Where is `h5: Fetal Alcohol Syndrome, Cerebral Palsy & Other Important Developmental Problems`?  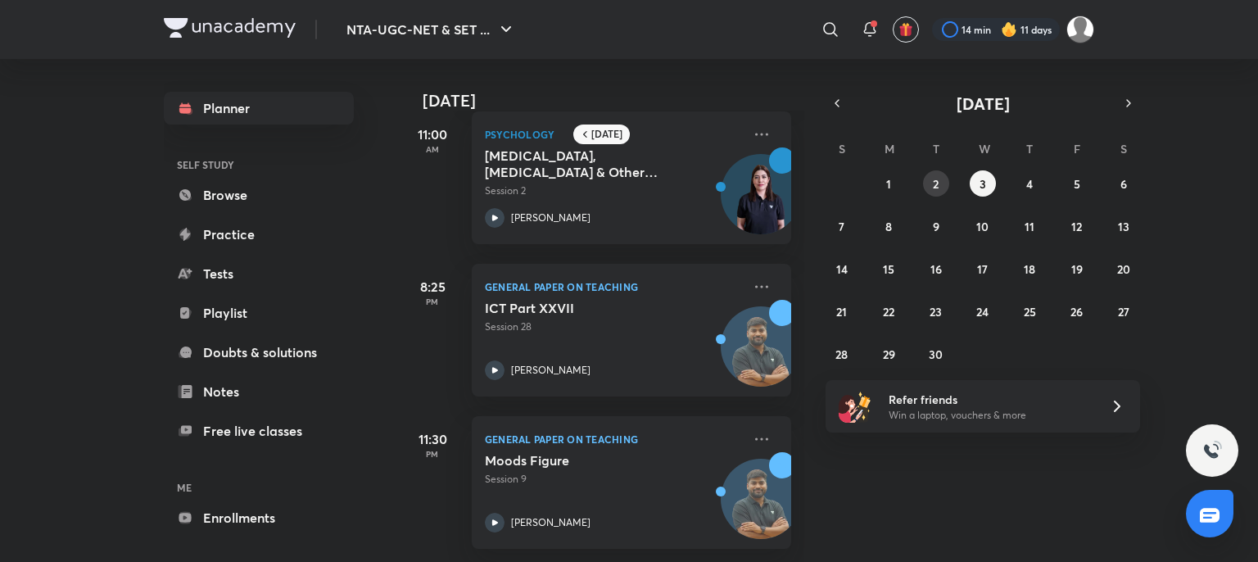
h5: Fetal Alcohol Syndrome, Cerebral Palsy & Other Important Developmental Problems is located at coordinates (586, 164).